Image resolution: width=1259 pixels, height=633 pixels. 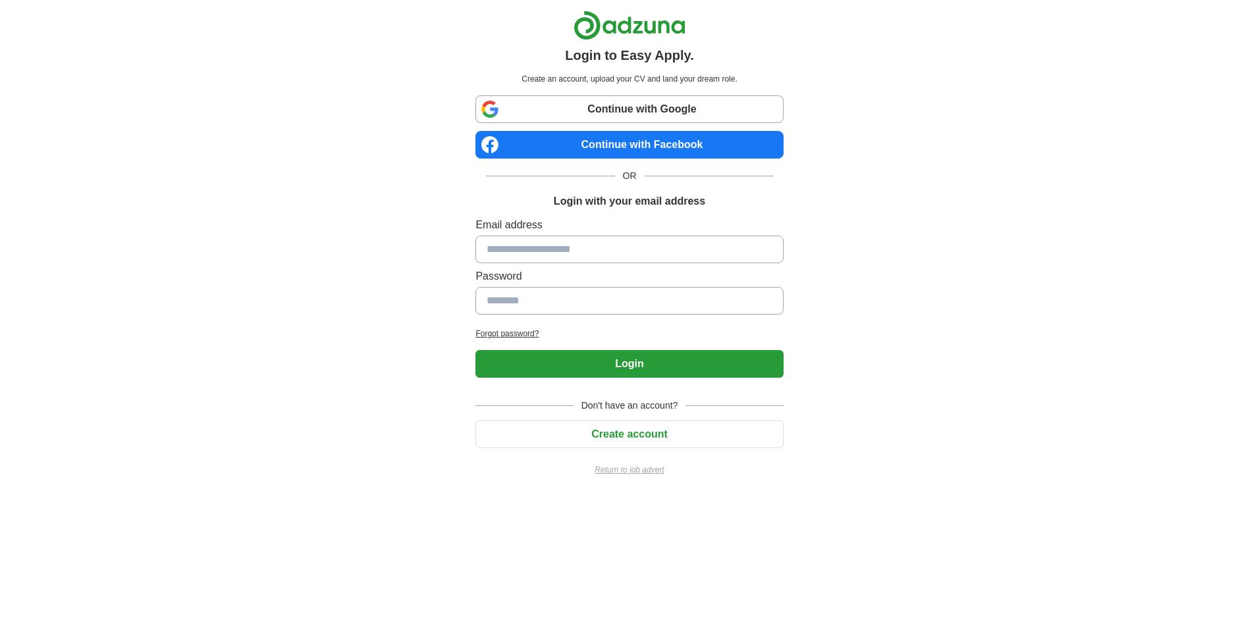 What do you see at coordinates (629, 470) in the screenshot?
I see `a: Return to job advert` at bounding box center [629, 470].